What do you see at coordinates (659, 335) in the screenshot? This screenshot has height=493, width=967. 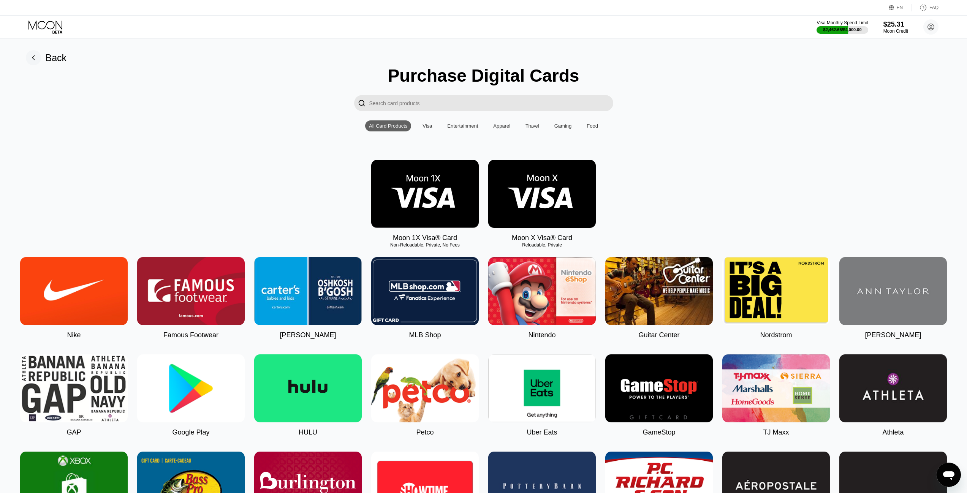 I see `div: Guitar Center` at bounding box center [659, 335].